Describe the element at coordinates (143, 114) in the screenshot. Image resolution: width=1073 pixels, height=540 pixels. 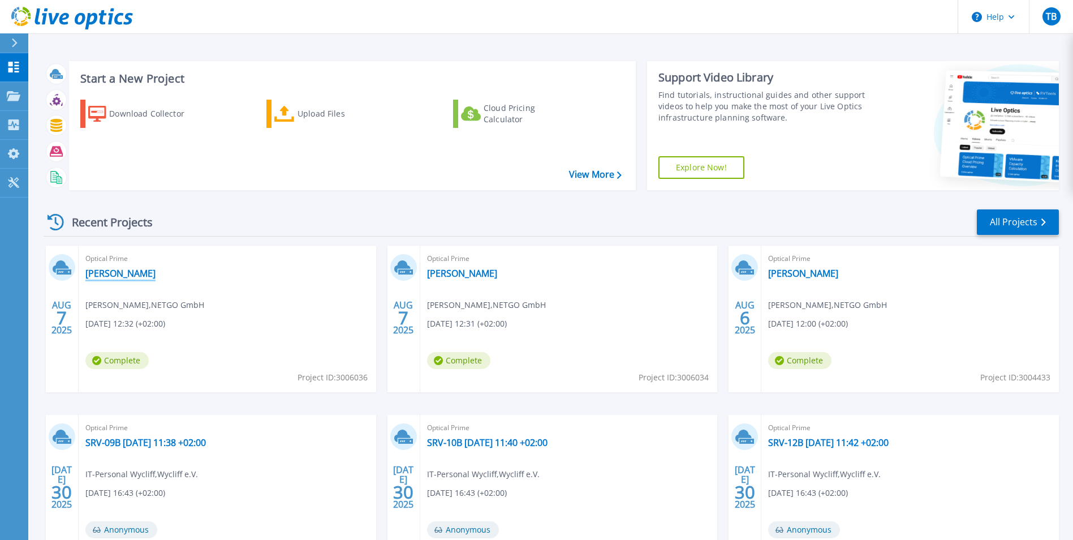
I see `a: Download Collector` at that location.